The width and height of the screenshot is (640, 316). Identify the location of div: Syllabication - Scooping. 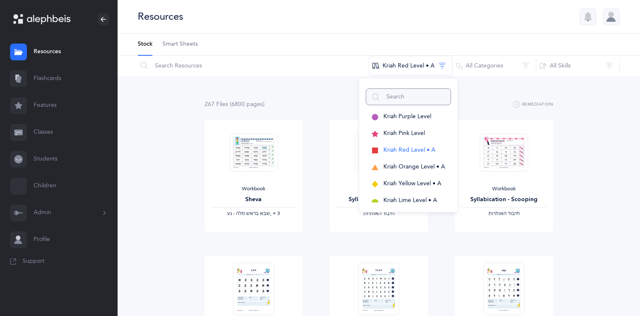
(504, 200).